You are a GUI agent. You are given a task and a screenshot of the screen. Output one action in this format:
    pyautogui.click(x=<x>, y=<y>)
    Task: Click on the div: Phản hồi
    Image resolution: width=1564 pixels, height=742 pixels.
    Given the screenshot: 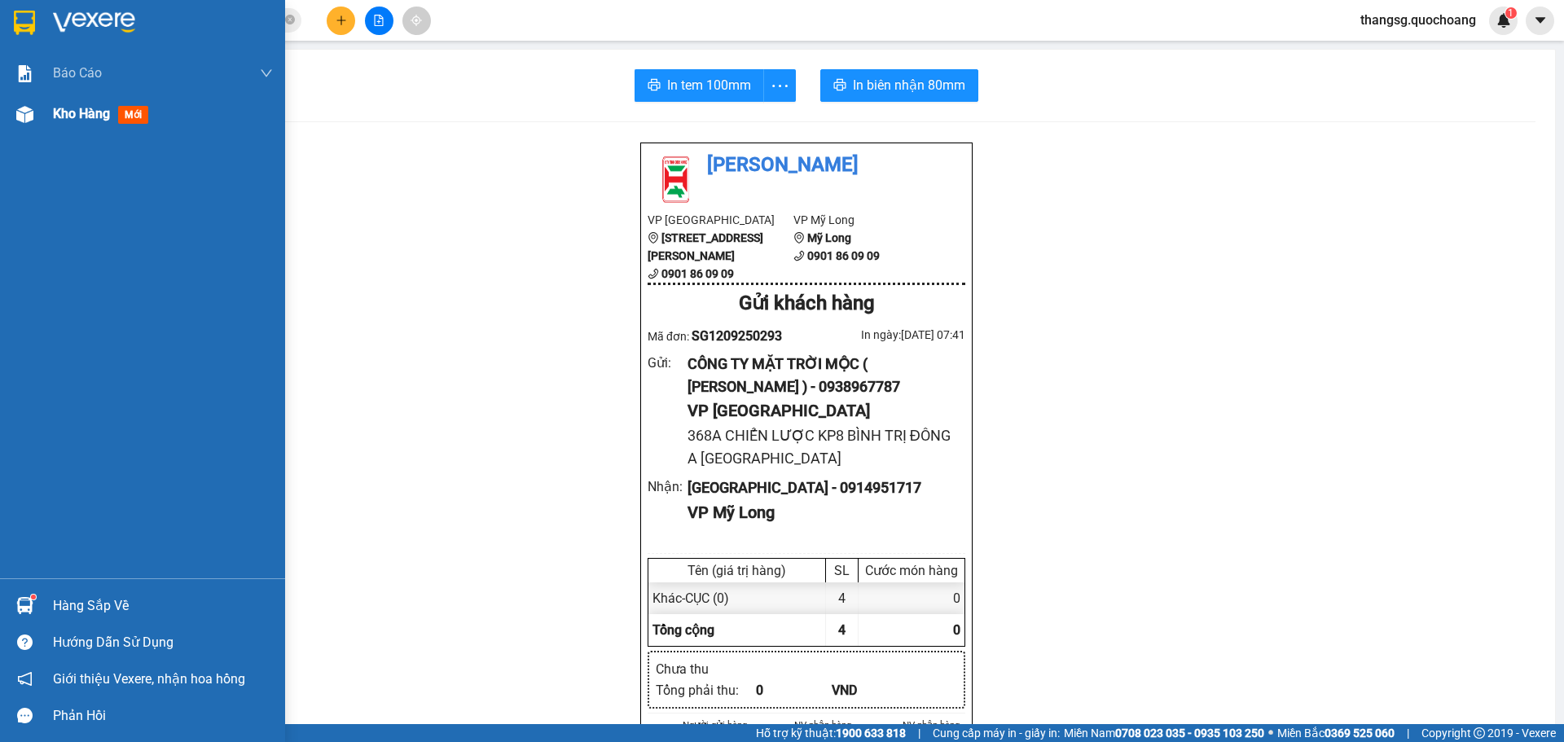 What is the action you would take?
    pyautogui.click(x=163, y=716)
    